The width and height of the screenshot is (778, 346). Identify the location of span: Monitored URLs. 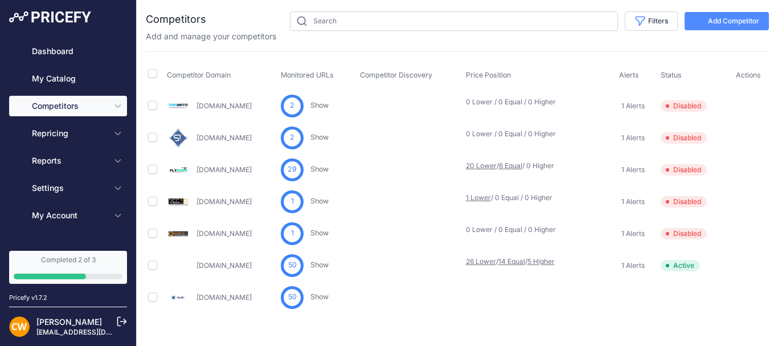
(307, 75).